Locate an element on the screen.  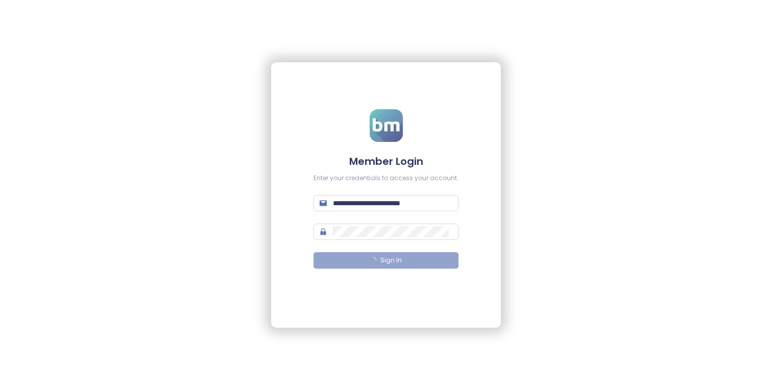
img: logo is located at coordinates (386, 126).